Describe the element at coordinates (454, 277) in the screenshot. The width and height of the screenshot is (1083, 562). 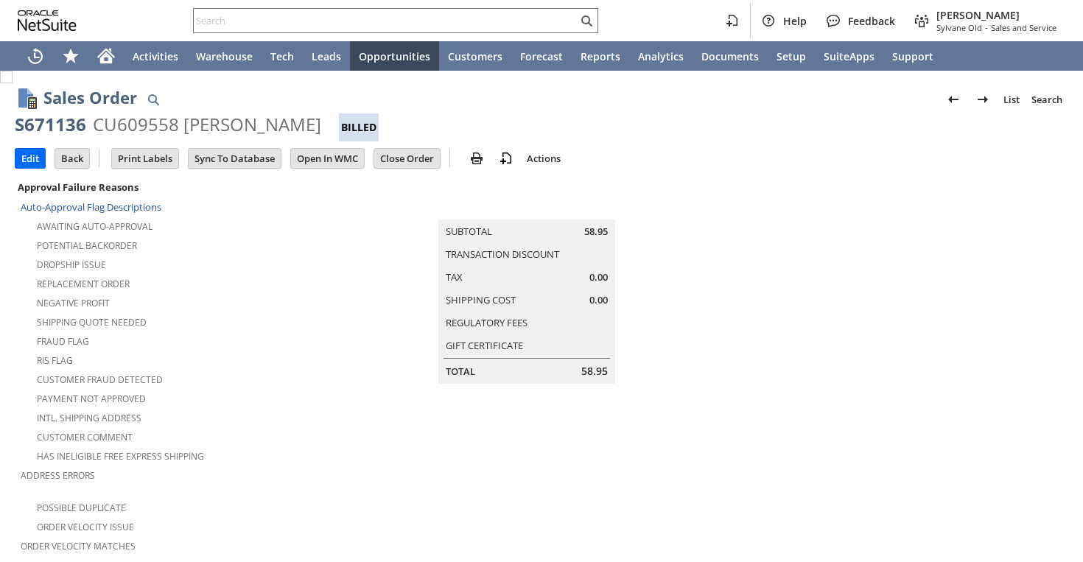
I see `a: Tax` at that location.